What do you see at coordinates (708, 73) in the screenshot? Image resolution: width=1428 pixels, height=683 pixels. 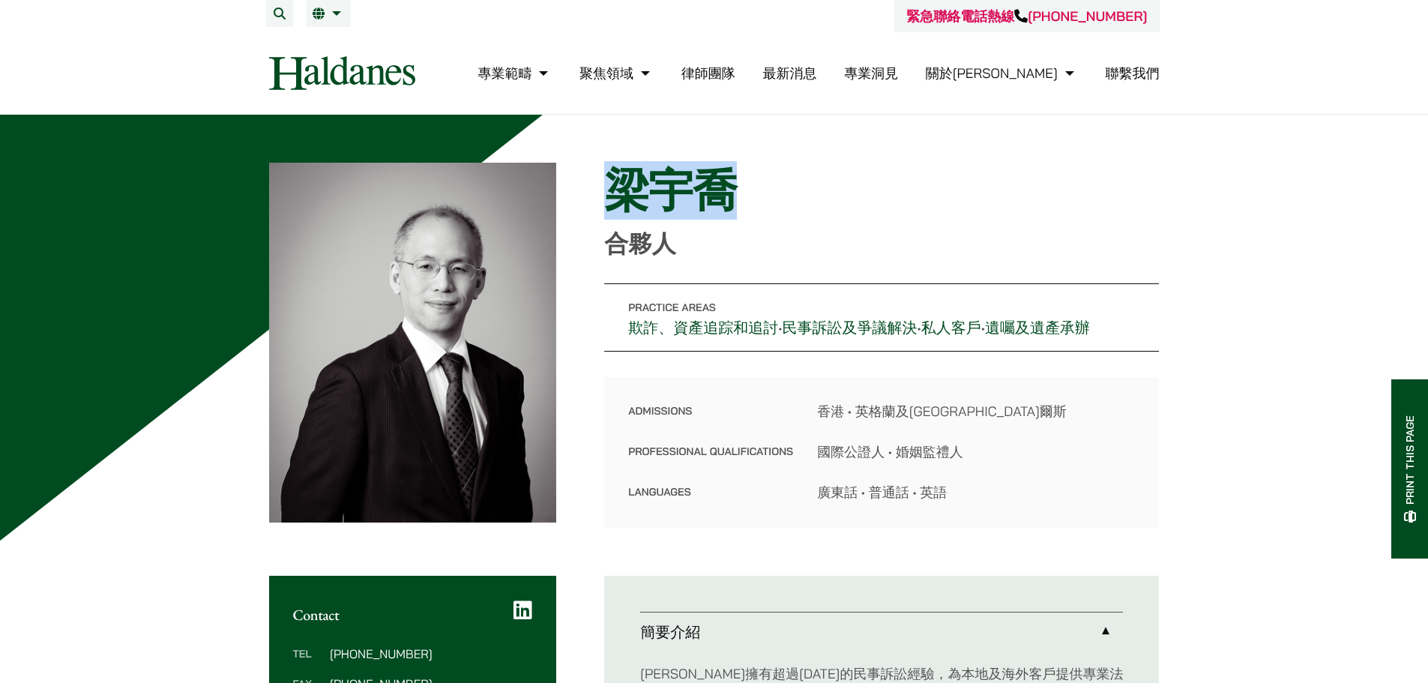 I see `a: 律師團隊` at bounding box center [708, 73].